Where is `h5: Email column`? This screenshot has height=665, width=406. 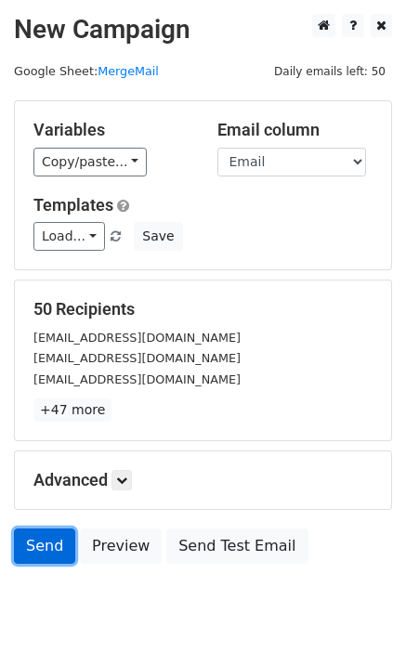
h5: Email column is located at coordinates (295, 130).